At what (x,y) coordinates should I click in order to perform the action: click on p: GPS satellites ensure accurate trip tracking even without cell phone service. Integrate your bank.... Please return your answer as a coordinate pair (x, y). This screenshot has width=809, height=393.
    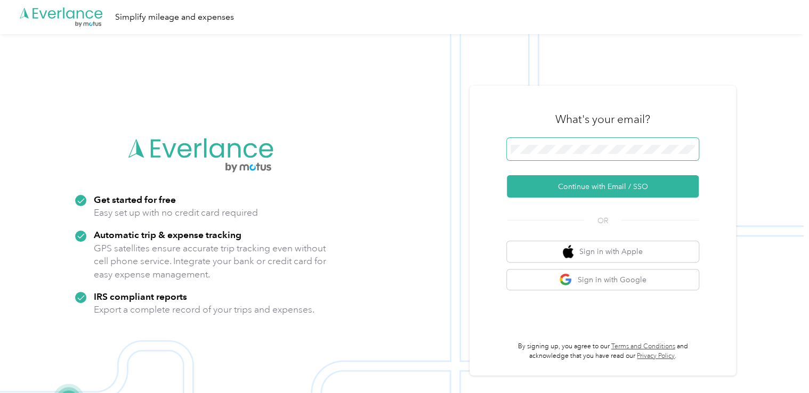
    Looking at the image, I should click on (210, 262).